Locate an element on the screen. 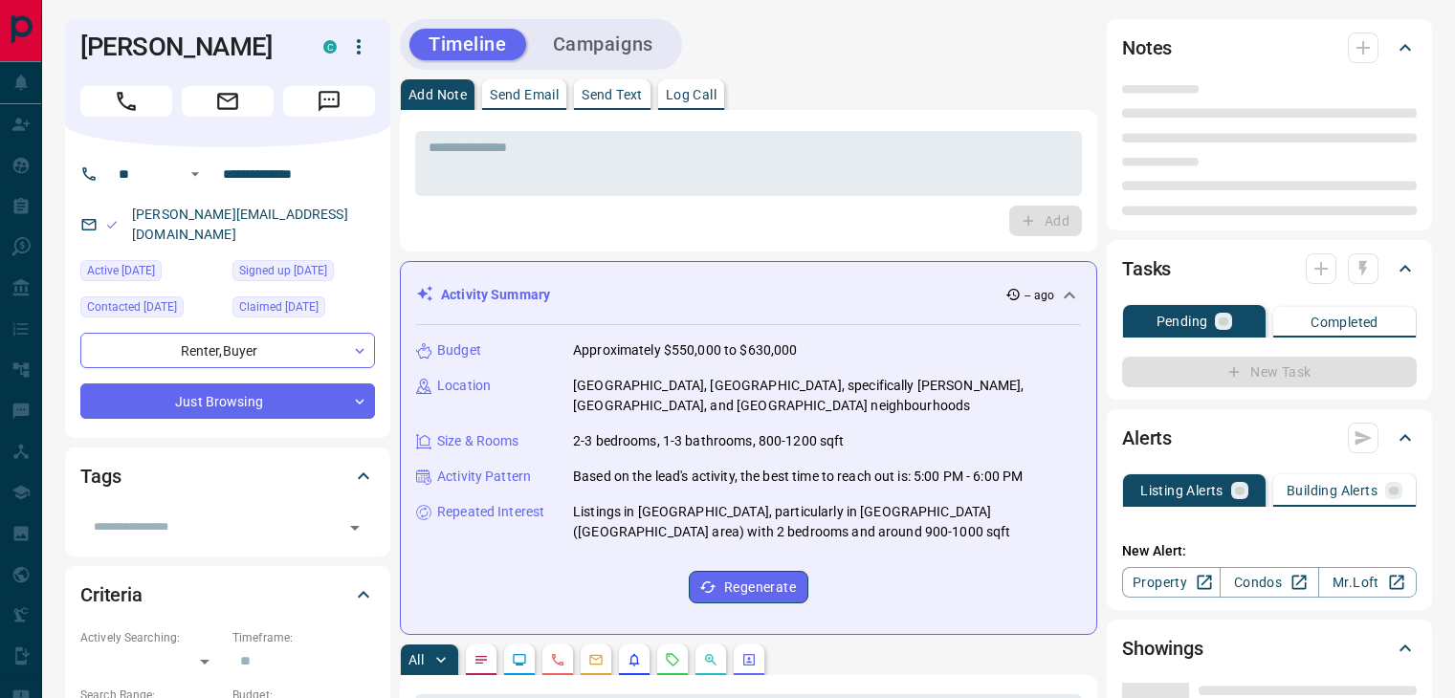 The width and height of the screenshot is (1455, 698). svg: Calls is located at coordinates (558, 660).